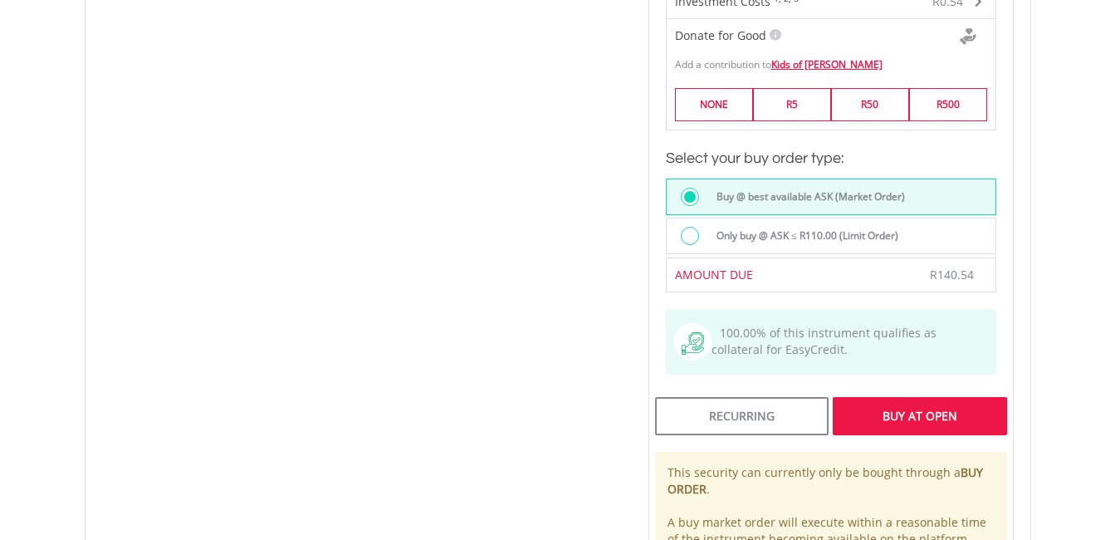 The height and width of the screenshot is (540, 1115). I want to click on img: collateral-qualifying-green.svg, so click(692, 343).